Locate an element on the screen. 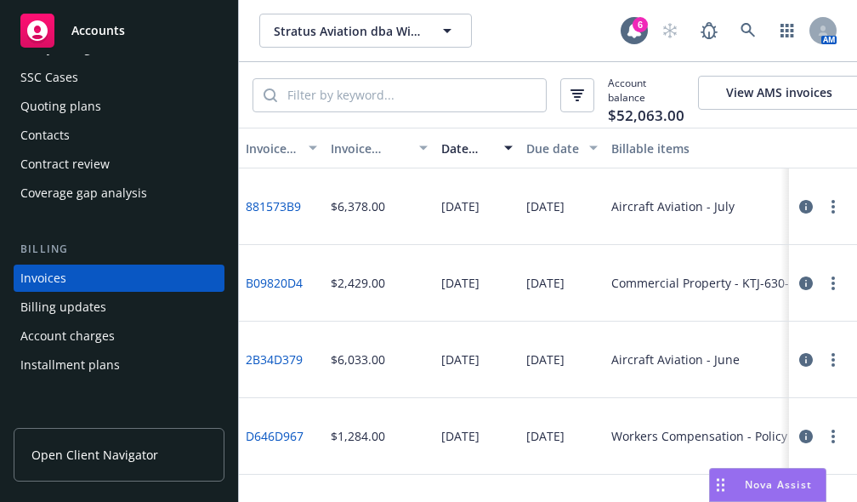  div: Account charges is located at coordinates (67, 336).